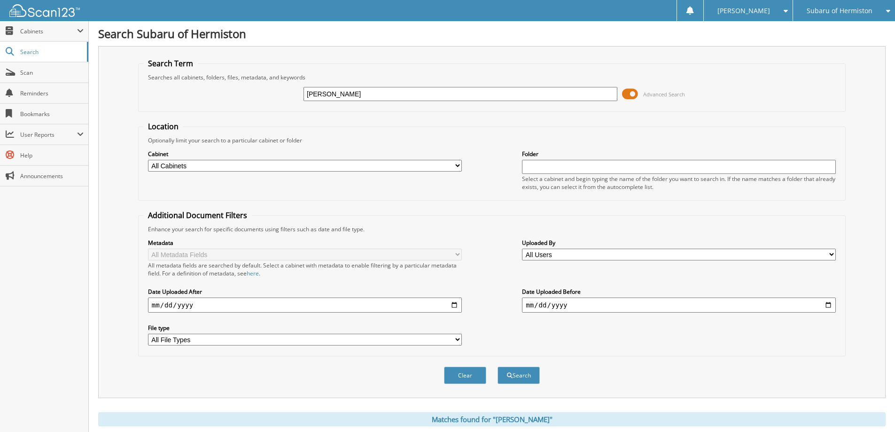 Image resolution: width=895 pixels, height=432 pixels. I want to click on span: Subaru of Hermiston, so click(840, 11).